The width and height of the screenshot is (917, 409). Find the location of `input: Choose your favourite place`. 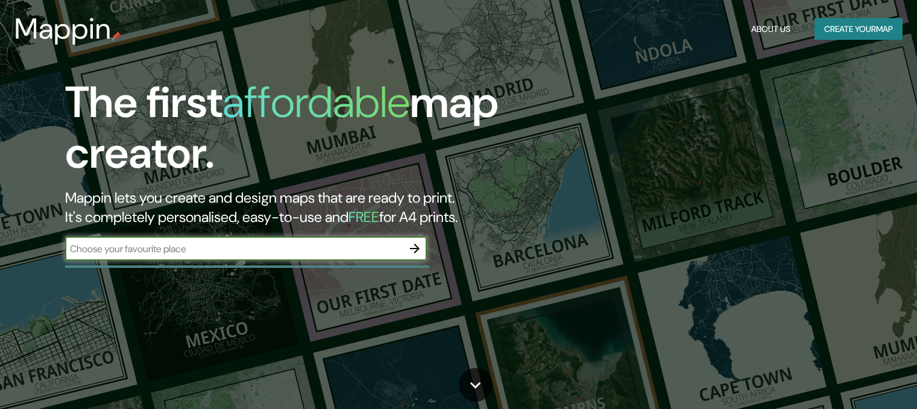

input: Choose your favourite place is located at coordinates (234, 248).